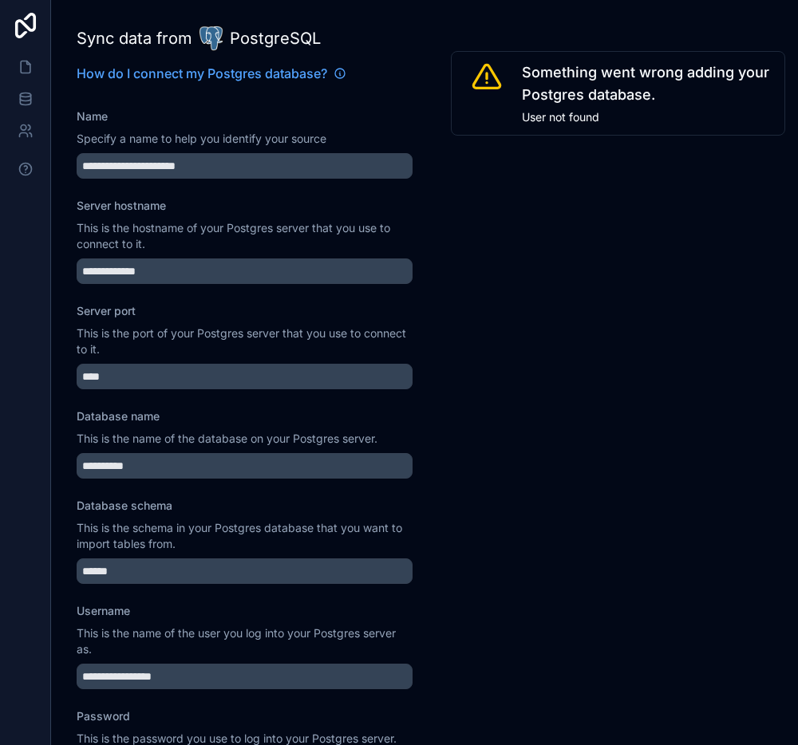 This screenshot has width=798, height=745. I want to click on label: Password, so click(103, 717).